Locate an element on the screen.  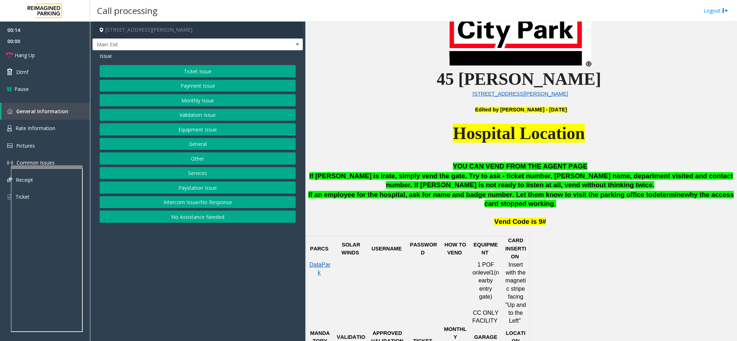
span: Issue is located at coordinates (106, 56).